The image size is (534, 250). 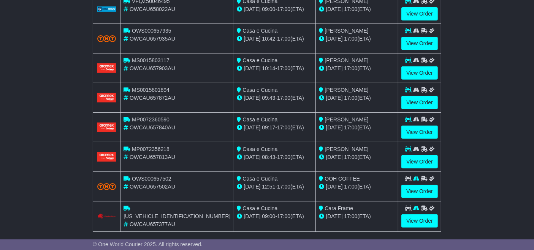 I want to click on span: © One World Courier 2025. All rights reserved., so click(x=147, y=245).